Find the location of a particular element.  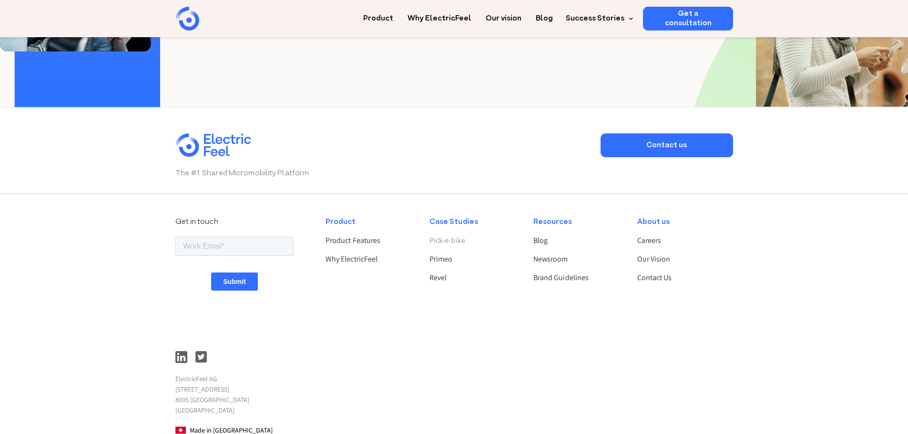

a: Our Vision is located at coordinates (681, 259).